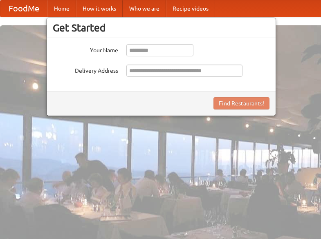  Describe the element at coordinates (24, 9) in the screenshot. I see `a: FoodMe` at that location.